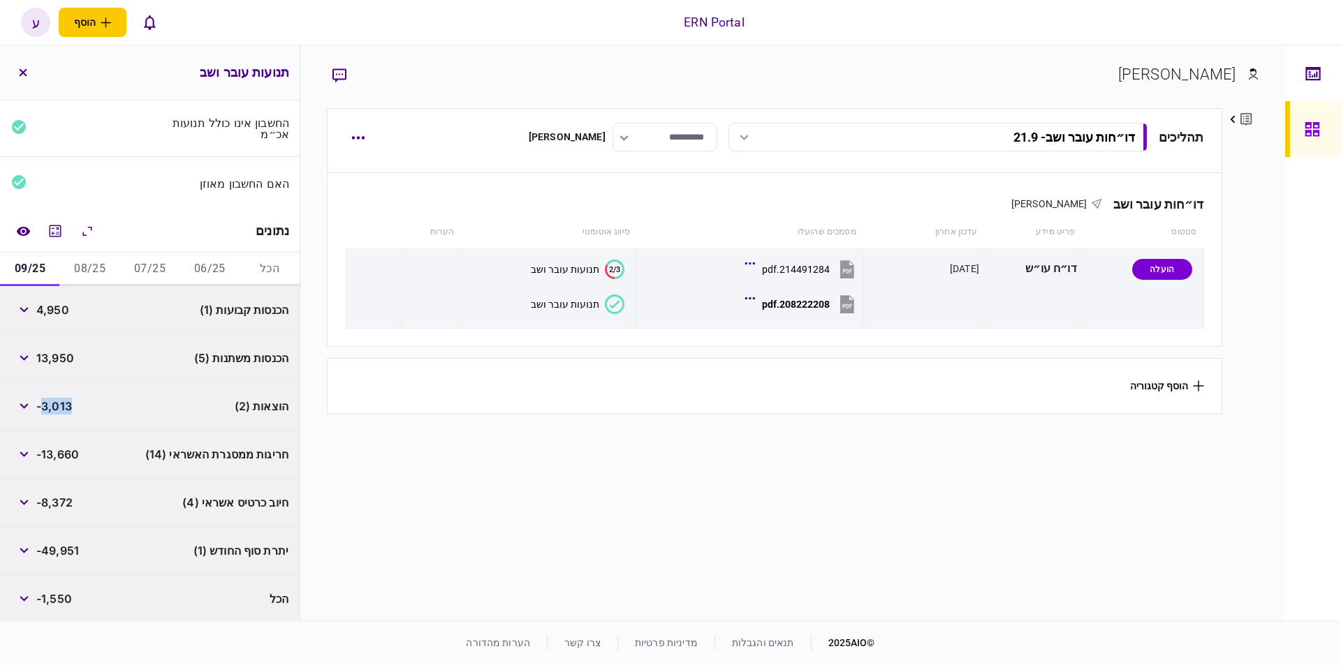 This screenshot has height=665, width=1341. Describe the element at coordinates (802, 304) in the screenshot. I see `button: 208222208.pdf` at that location.